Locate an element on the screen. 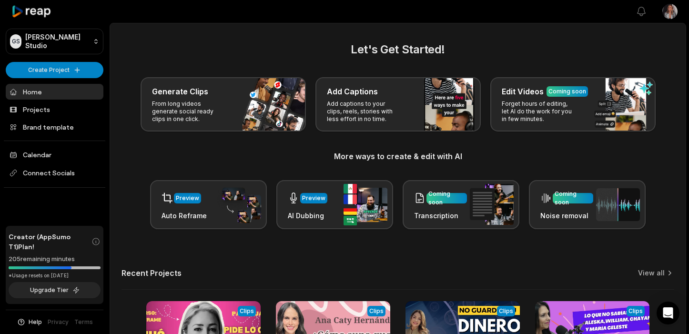 The width and height of the screenshot is (689, 334). p: Add captions to your clips, reels, stories with less effort in no time. is located at coordinates (364, 112).